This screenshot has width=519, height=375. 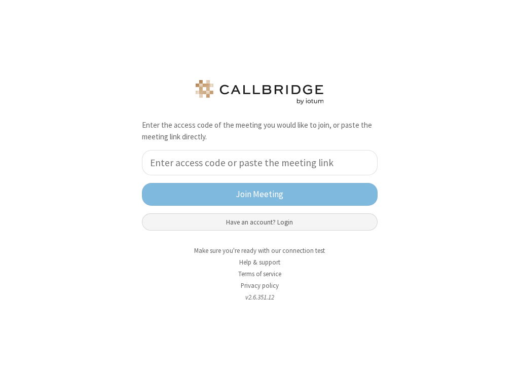 I want to click on a: Privacy policy, so click(x=259, y=285).